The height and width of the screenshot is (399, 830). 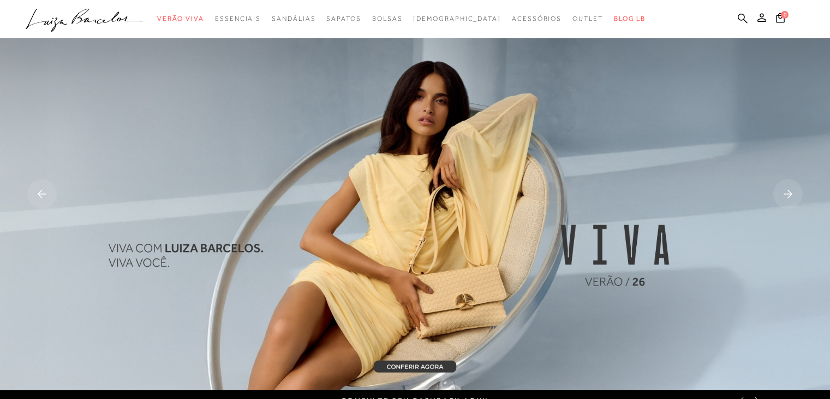 I want to click on span: Bolsas, so click(x=388, y=19).